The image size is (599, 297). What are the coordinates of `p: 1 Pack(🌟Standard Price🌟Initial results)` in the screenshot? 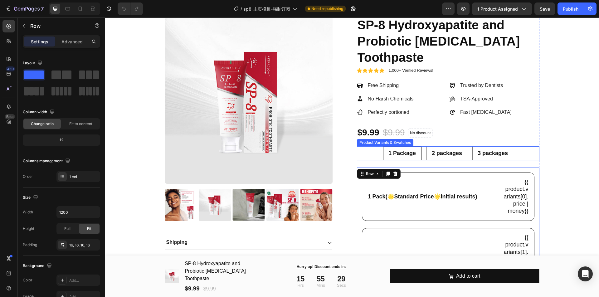 It's located at (327, 179).